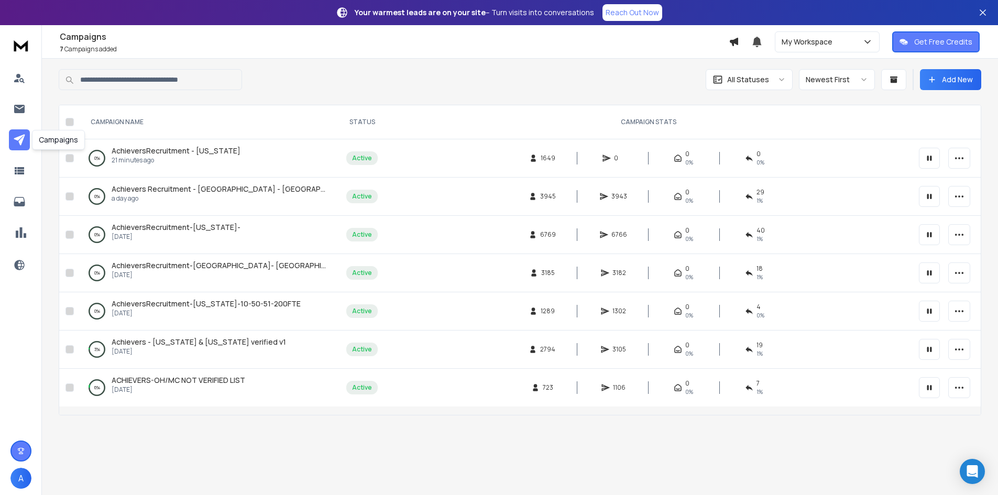  I want to click on span: 6766, so click(619, 235).